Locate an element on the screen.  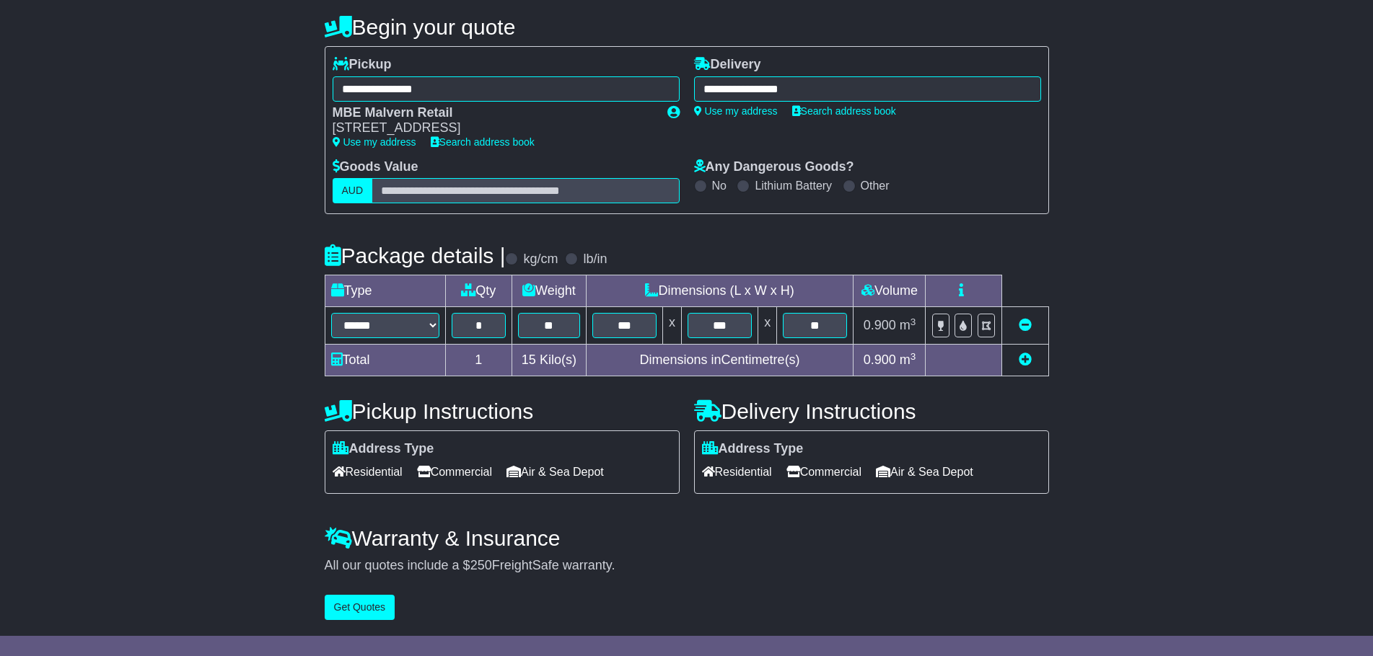
label: Lithium Battery is located at coordinates (793, 185).